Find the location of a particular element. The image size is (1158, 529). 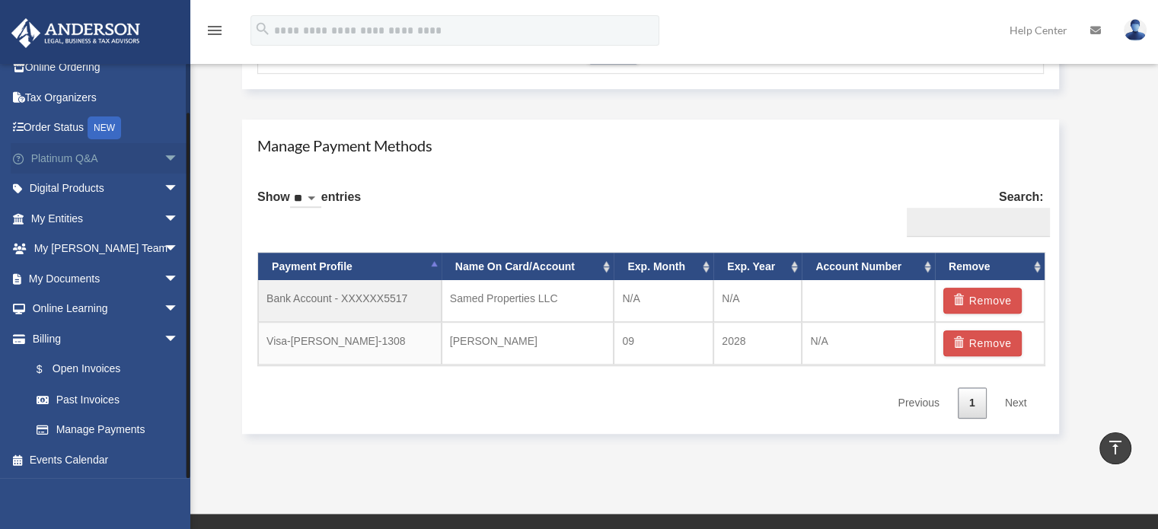

a: Online Learningarrow_drop_down is located at coordinates (106, 309).